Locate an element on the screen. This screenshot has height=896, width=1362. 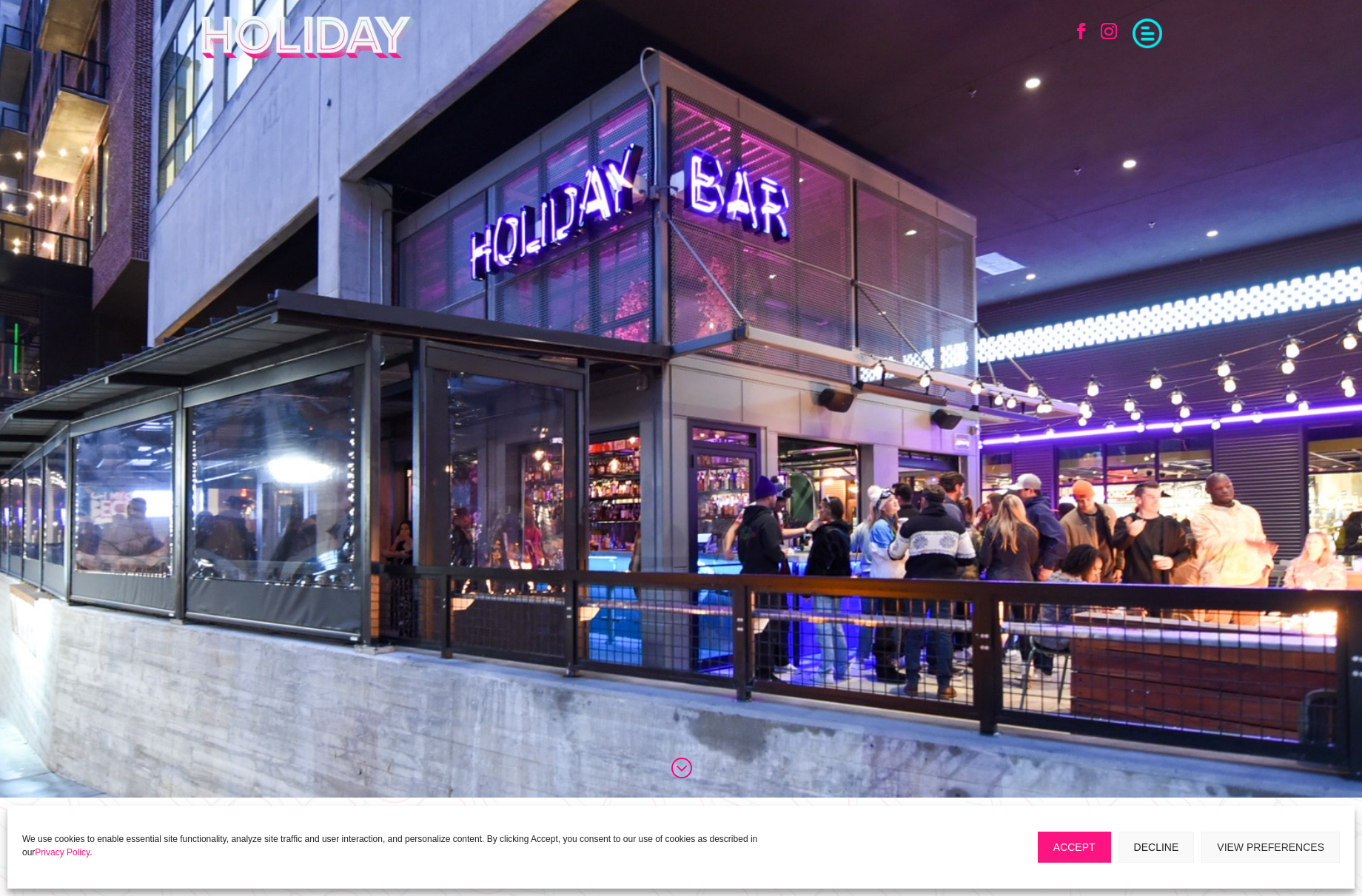
a: Privacy Policy is located at coordinates (62, 853).